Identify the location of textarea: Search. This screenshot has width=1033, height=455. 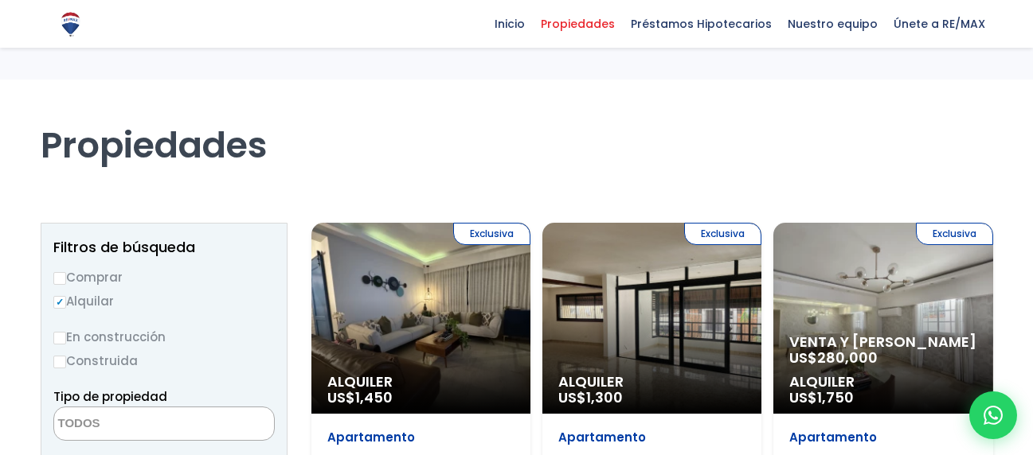
(131, 424).